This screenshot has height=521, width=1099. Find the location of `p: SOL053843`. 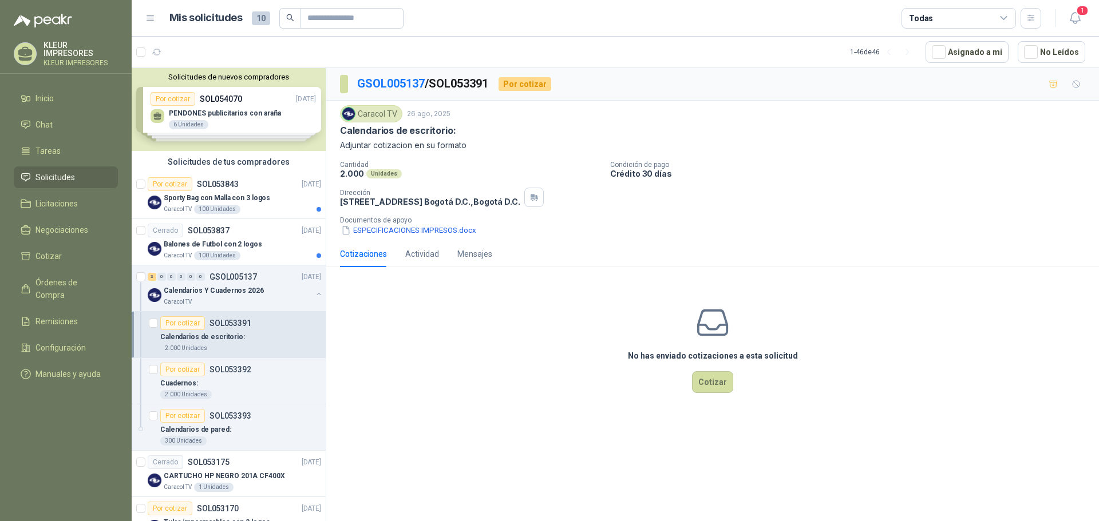

p: SOL053843 is located at coordinates (217, 184).